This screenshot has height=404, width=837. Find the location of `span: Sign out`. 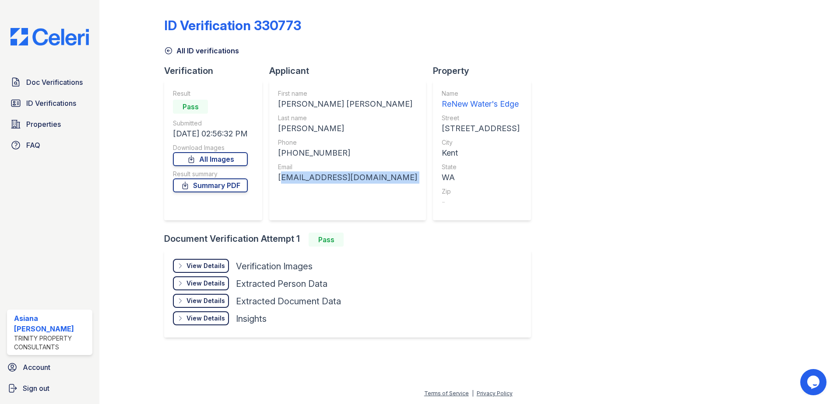

span: Sign out is located at coordinates (36, 389).